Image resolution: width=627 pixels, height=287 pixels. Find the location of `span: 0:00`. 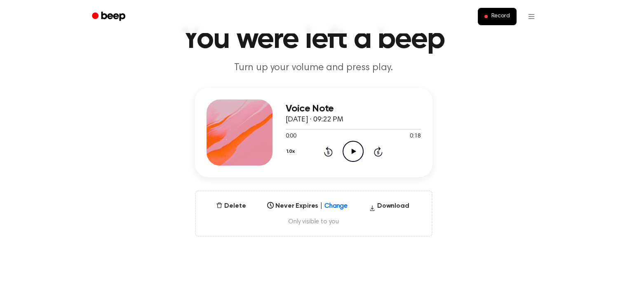

span: 0:00 is located at coordinates (291, 136).